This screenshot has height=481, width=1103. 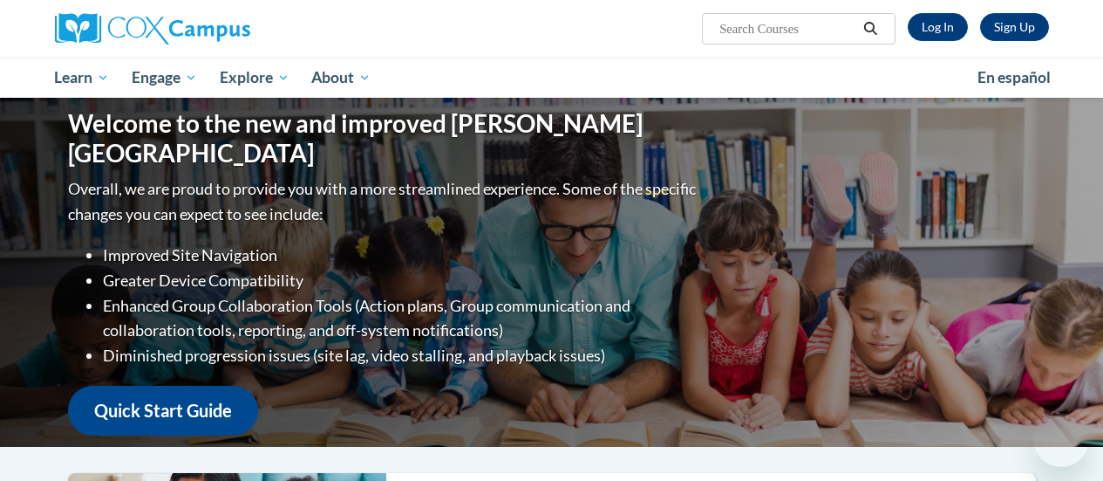 What do you see at coordinates (1014, 78) in the screenshot?
I see `a: En español` at bounding box center [1014, 78].